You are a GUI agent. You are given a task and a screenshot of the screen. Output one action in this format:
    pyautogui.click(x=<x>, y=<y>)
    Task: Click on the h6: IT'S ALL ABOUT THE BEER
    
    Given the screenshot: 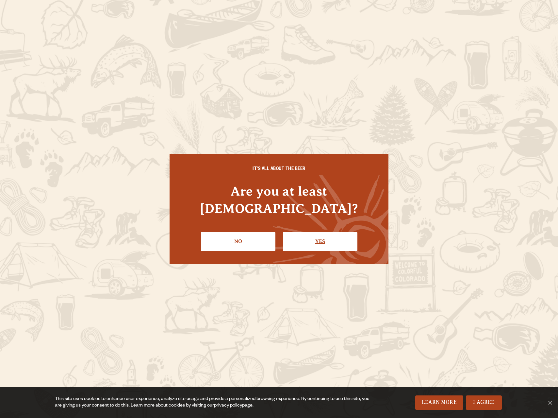 What is the action you would take?
    pyautogui.click(x=279, y=170)
    